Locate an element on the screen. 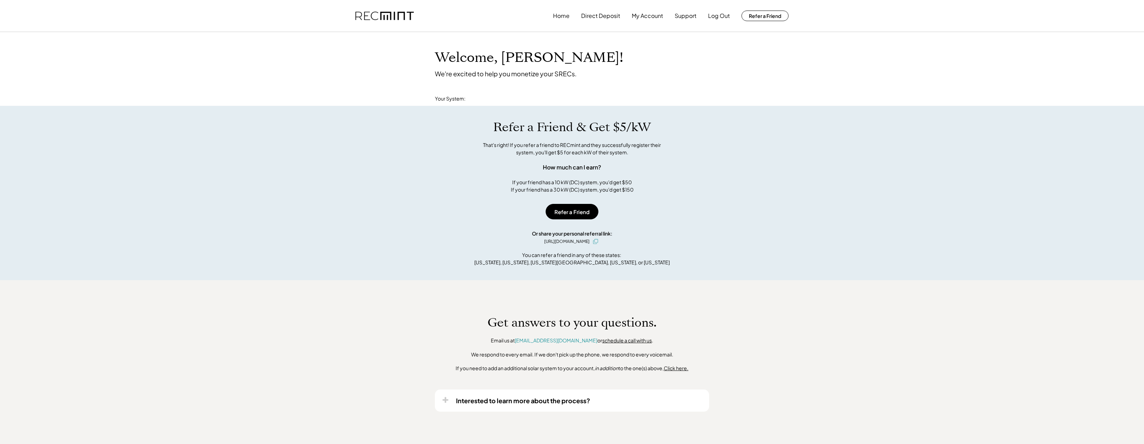 The height and width of the screenshot is (444, 1144). div: Your System: is located at coordinates (450, 99).